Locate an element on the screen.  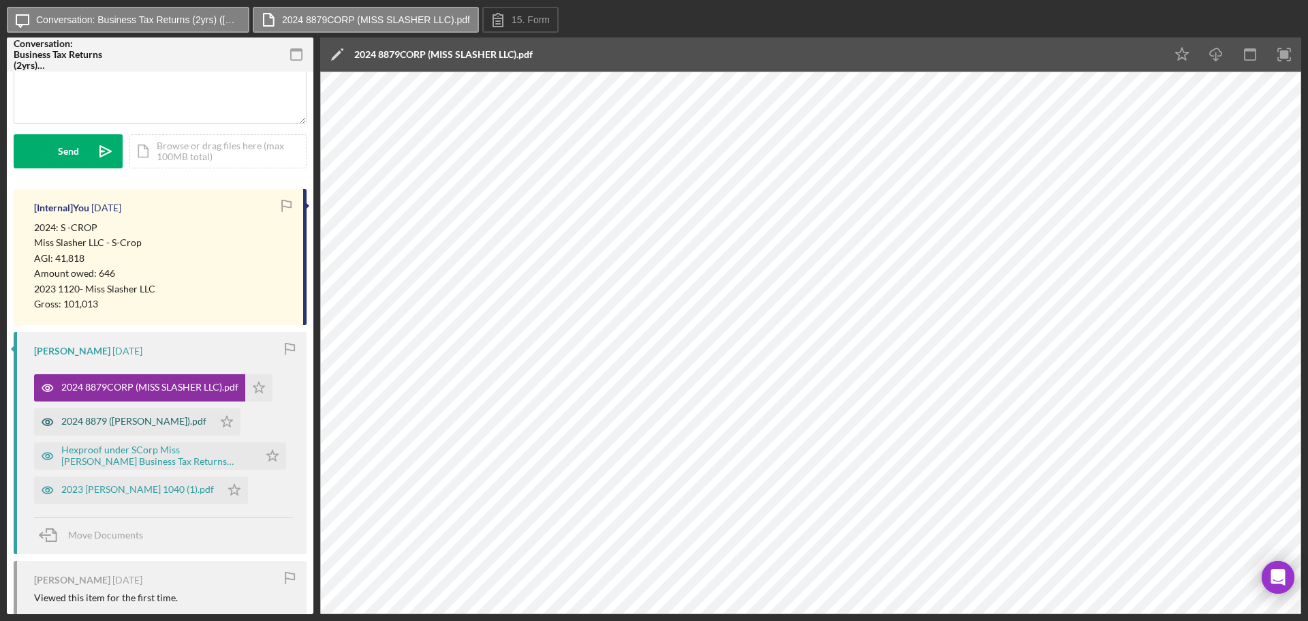
div: [Internal] You is located at coordinates (61, 208).